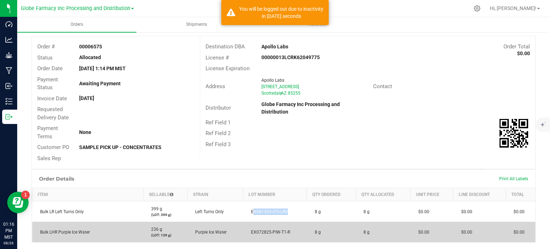 This screenshot has height=249, width=550. I want to click on span: Bulk LR Left Turns Only, so click(60, 212).